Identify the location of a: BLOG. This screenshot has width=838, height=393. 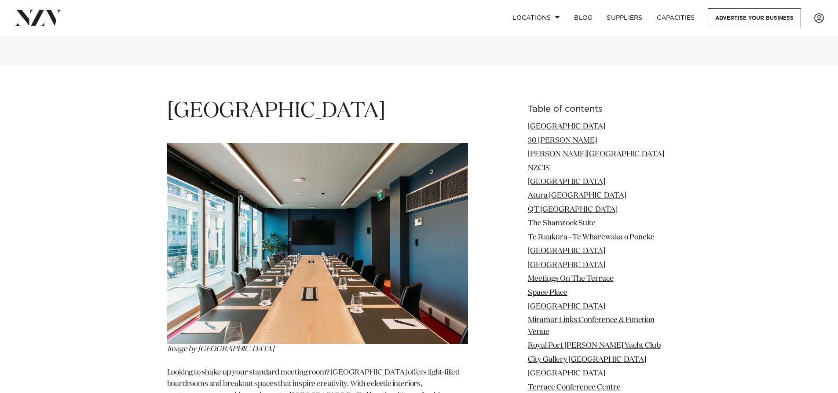
(583, 18).